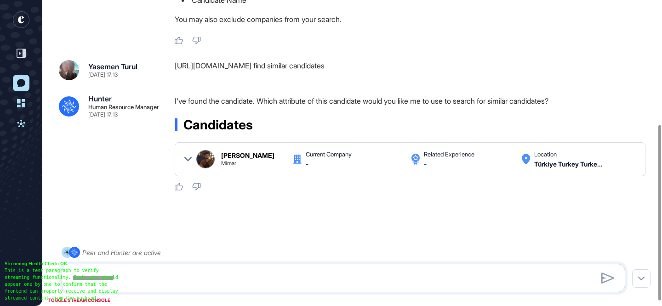  Describe the element at coordinates (205, 159) in the screenshot. I see `img: Umut Deniz` at that location.